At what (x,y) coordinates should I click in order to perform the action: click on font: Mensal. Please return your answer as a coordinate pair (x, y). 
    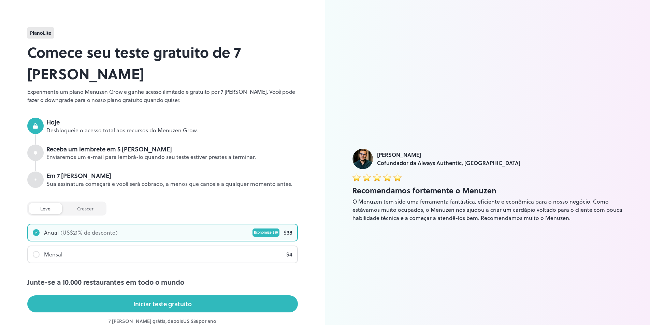
    Looking at the image, I should click on (53, 254).